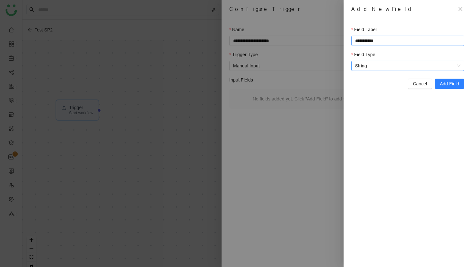 The height and width of the screenshot is (267, 472). Describe the element at coordinates (449, 84) in the screenshot. I see `button: Add Field` at that location.